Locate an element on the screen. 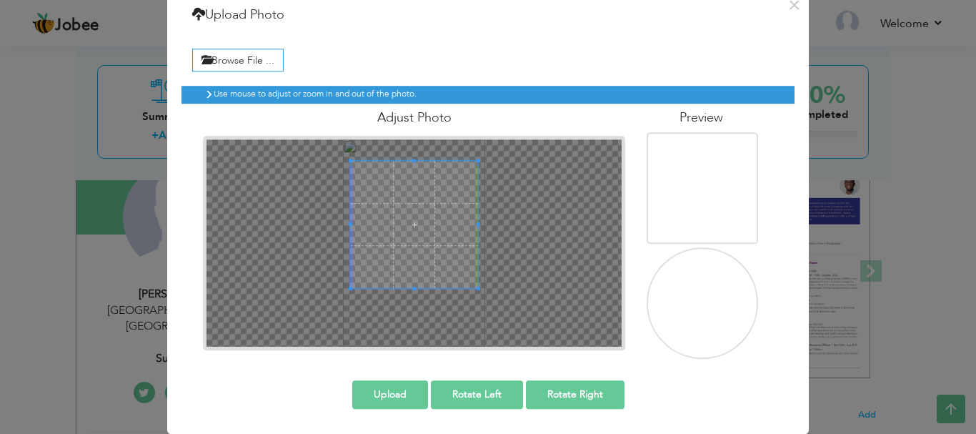 This screenshot has width=976, height=434. h6: Use mouse to adjust or zoom in and out of the photo. is located at coordinates (490, 94).